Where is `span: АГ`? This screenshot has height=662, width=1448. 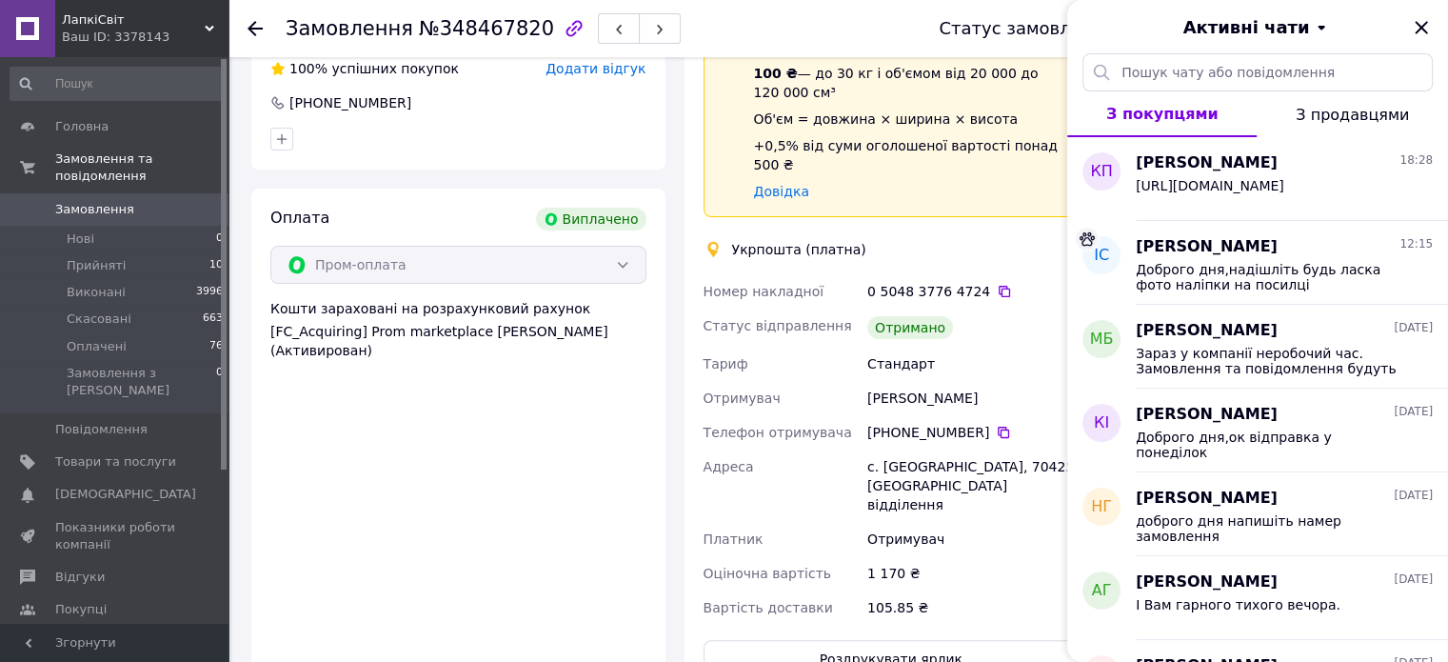 span: АГ is located at coordinates (1101, 590).